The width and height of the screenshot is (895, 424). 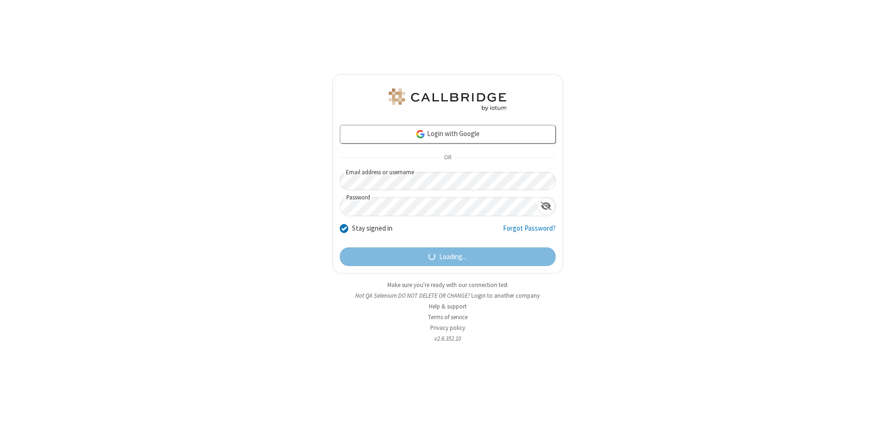 I want to click on a: Forgot Password?, so click(x=529, y=232).